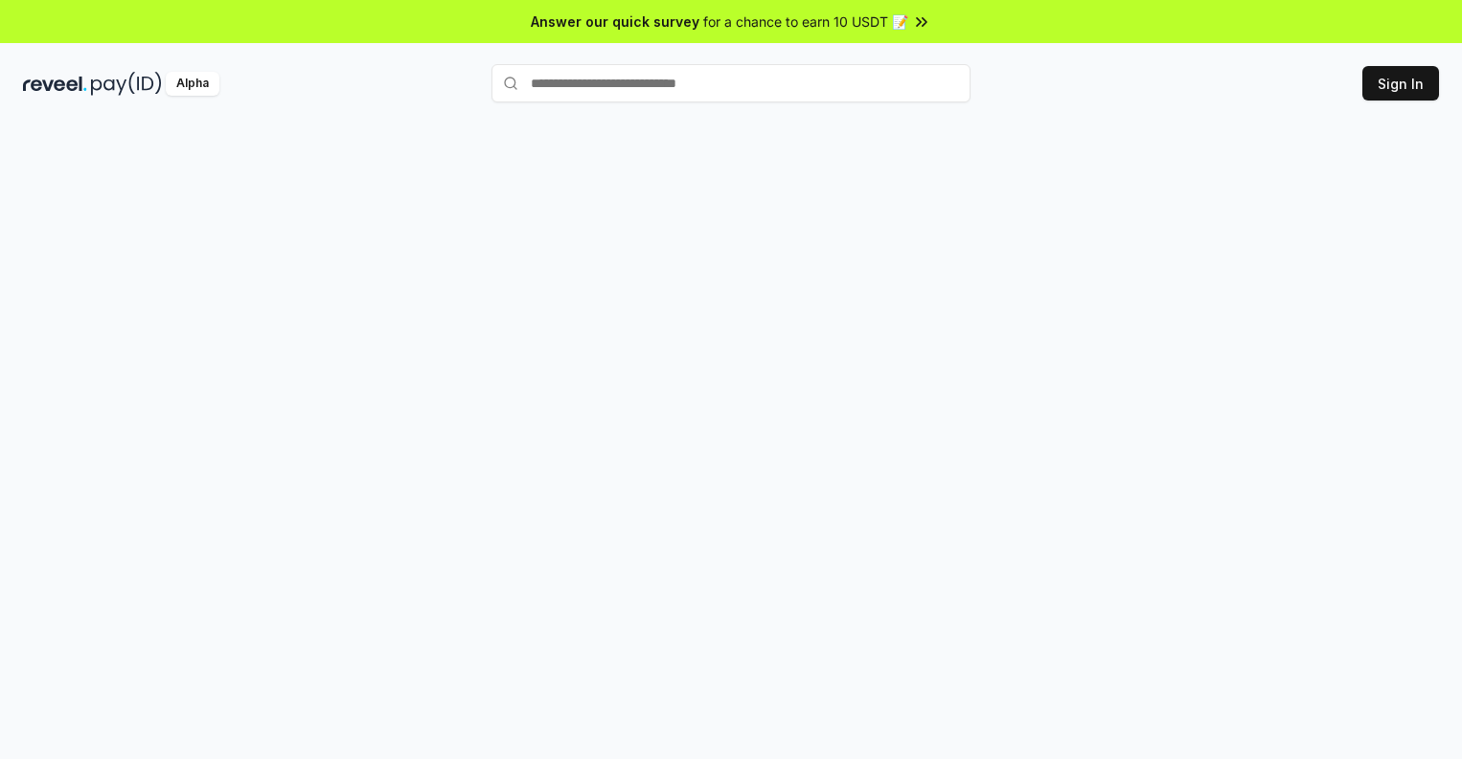  Describe the element at coordinates (193, 83) in the screenshot. I see `div: Alpha` at that location.